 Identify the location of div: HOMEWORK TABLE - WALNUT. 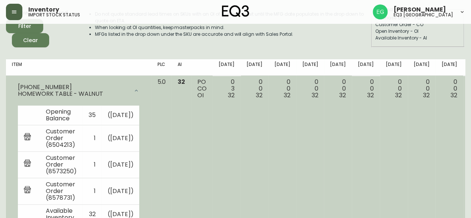
(73, 94).